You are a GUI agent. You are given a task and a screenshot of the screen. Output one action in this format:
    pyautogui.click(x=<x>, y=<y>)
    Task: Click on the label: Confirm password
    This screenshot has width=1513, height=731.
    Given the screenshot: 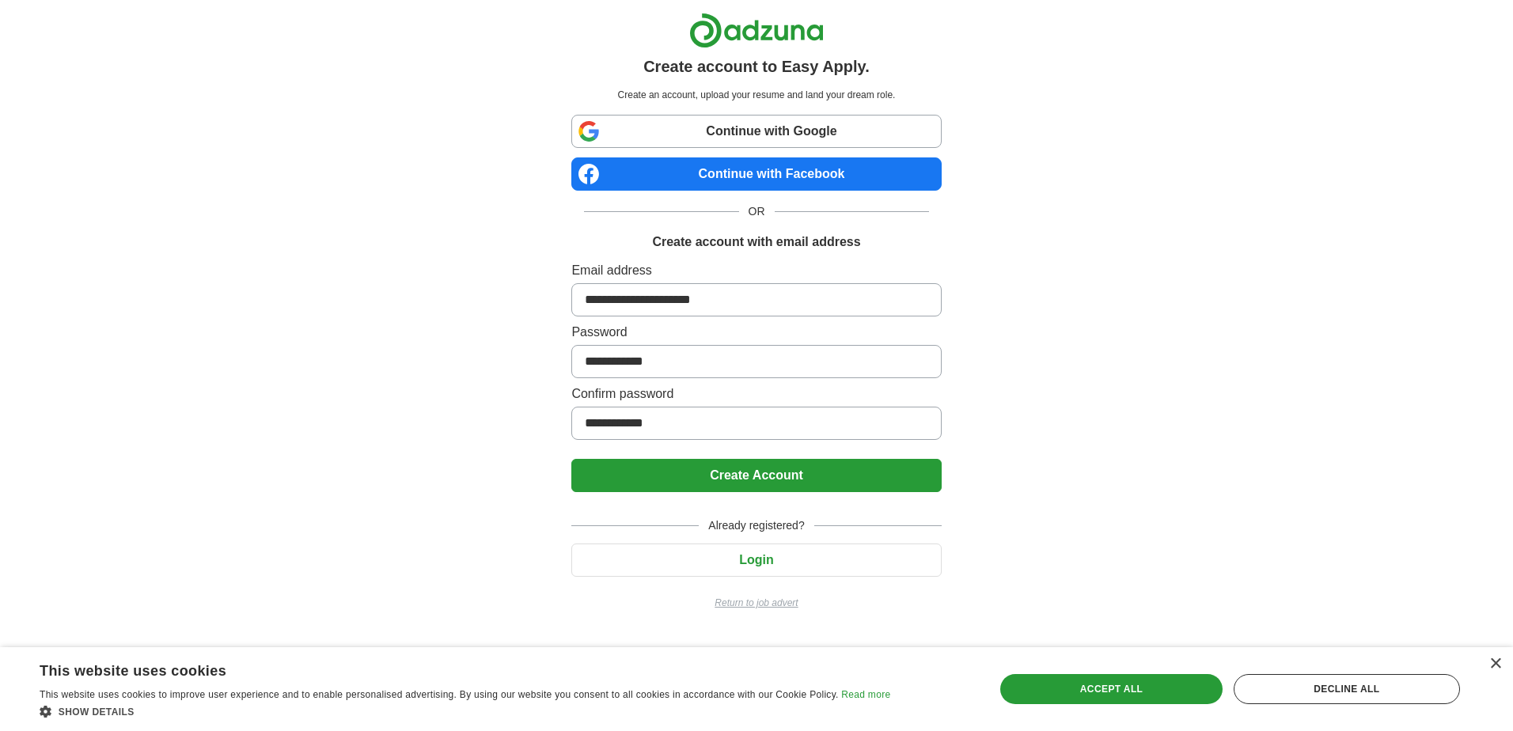 What is the action you would take?
    pyautogui.click(x=756, y=394)
    